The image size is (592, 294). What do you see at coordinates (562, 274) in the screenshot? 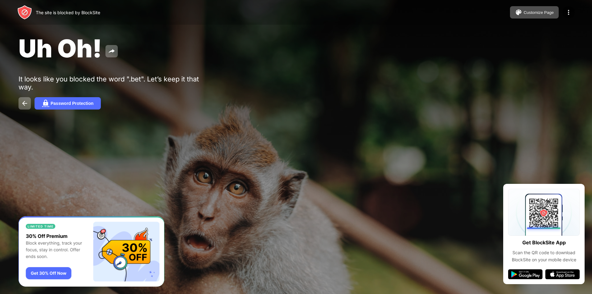
I see `img: app-store.svg` at bounding box center [562, 274].